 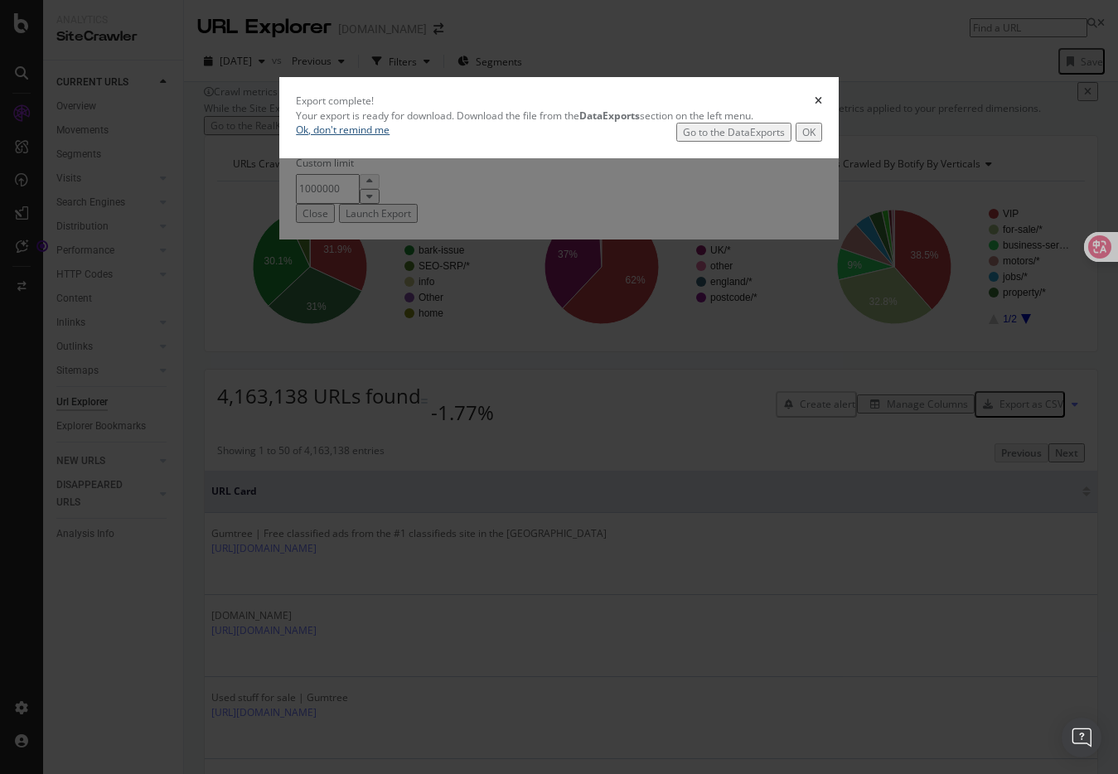 What do you see at coordinates (734, 132) in the screenshot?
I see `div: Go to the DataExports` at bounding box center [734, 132].